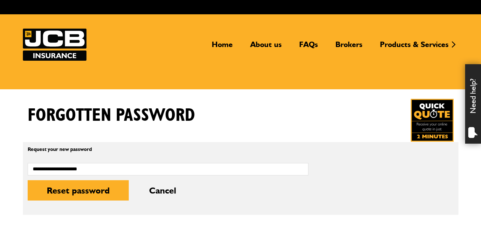 This screenshot has height=225, width=481. I want to click on img: Quick Quote, so click(432, 120).